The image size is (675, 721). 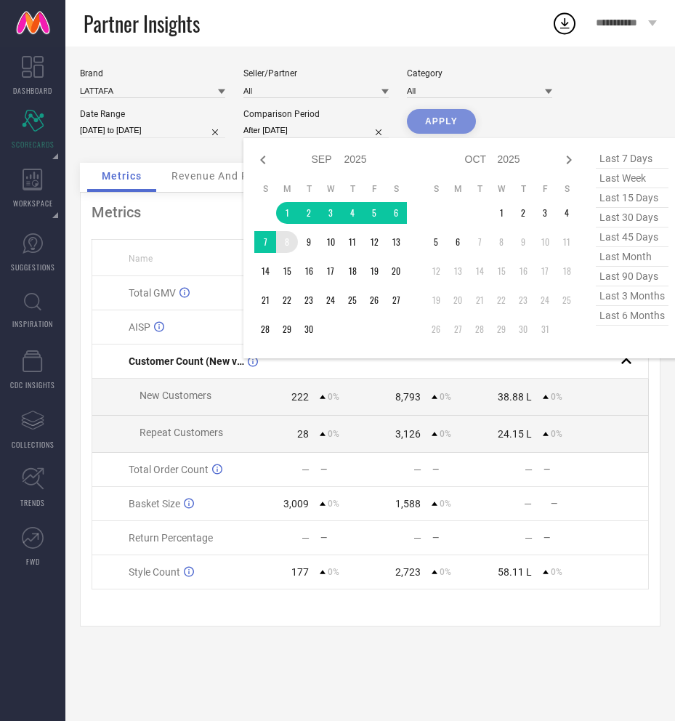 What do you see at coordinates (523, 242) in the screenshot?
I see `td: Thu Oct 09 2025` at bounding box center [523, 242].